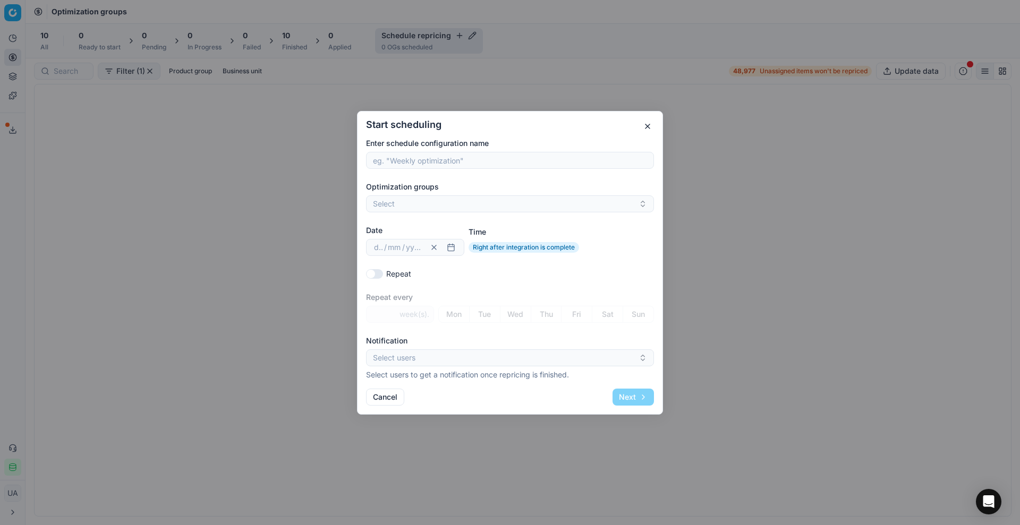  I want to click on p: Select users to get a notification once repricing is finished., so click(510, 375).